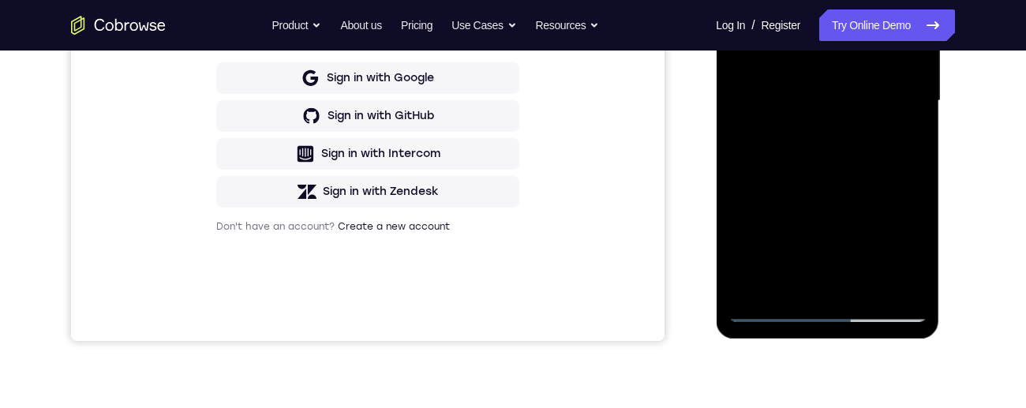 The width and height of the screenshot is (1026, 408). What do you see at coordinates (361, 25) in the screenshot?
I see `a: About us` at bounding box center [361, 25].